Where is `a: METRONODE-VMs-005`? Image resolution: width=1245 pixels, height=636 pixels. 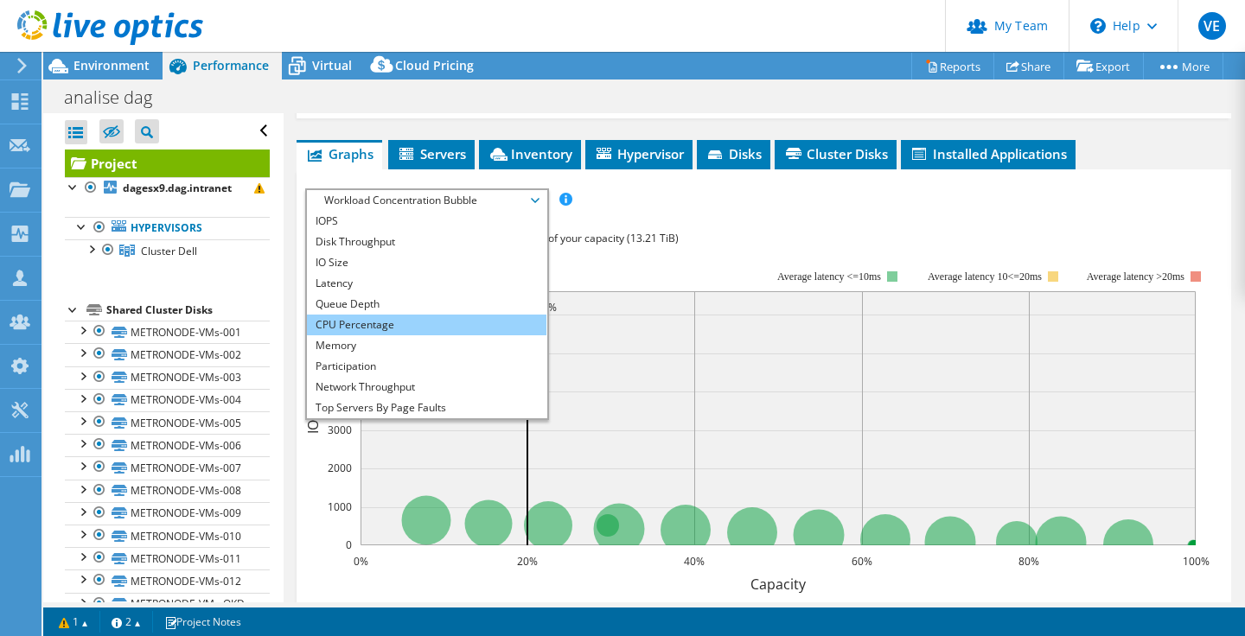 a: METRONODE-VMs-005 is located at coordinates (167, 423).